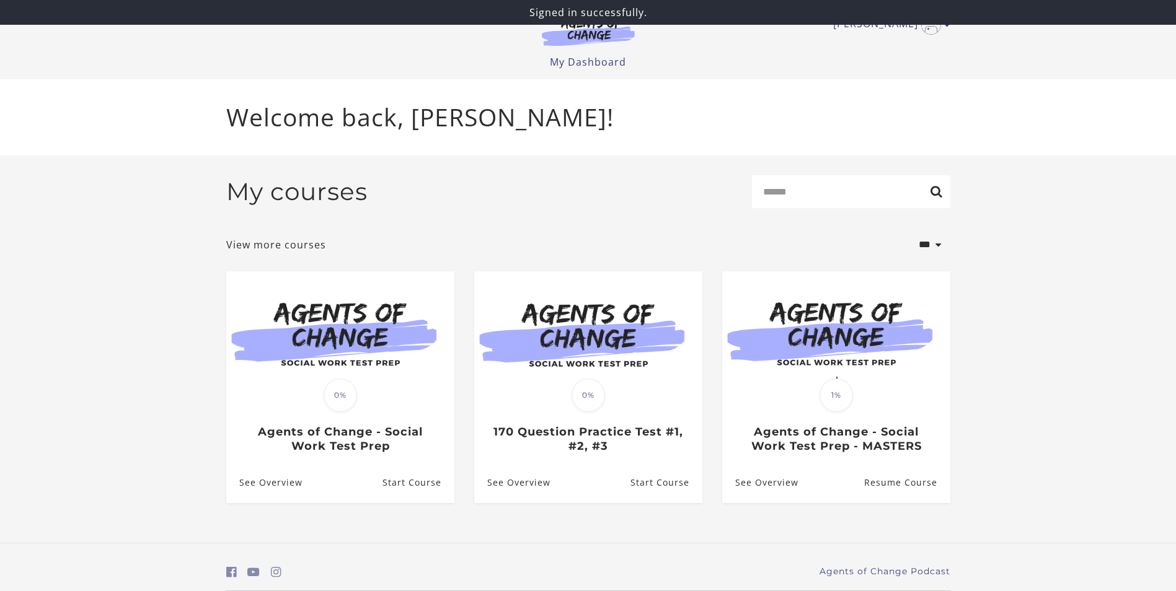  Describe the element at coordinates (297, 192) in the screenshot. I see `h2: My courses` at that location.